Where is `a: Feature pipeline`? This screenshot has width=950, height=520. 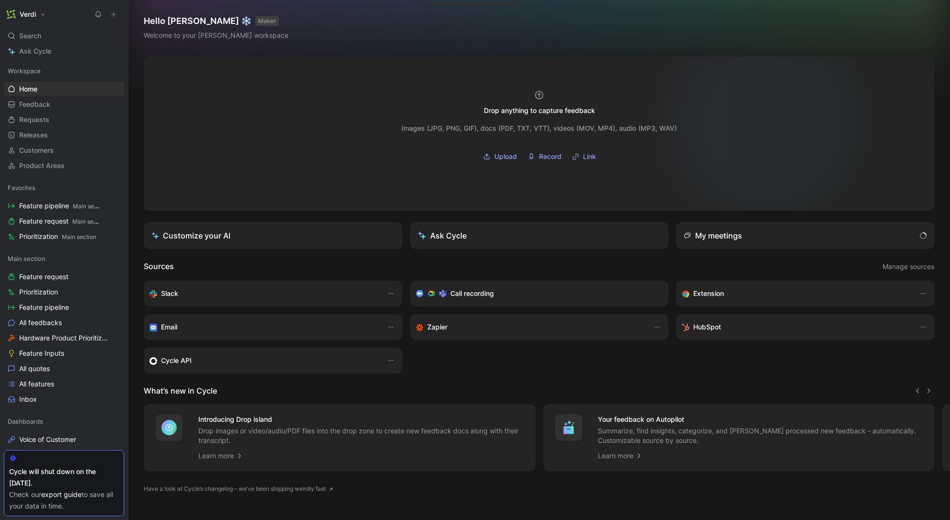
a: Feature pipeline is located at coordinates (64, 308).